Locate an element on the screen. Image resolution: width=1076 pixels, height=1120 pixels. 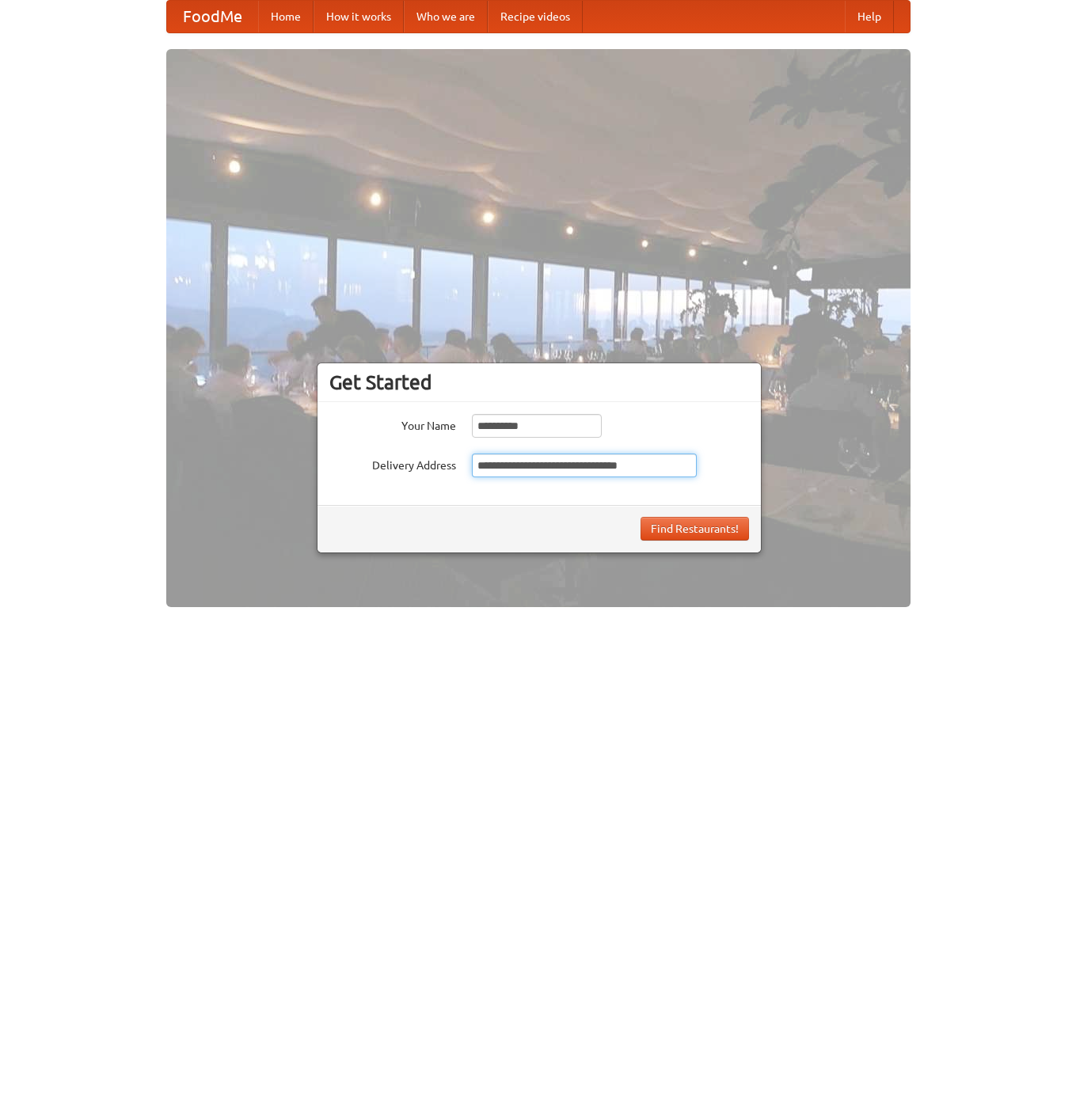
a: Recipe videos is located at coordinates (535, 17).